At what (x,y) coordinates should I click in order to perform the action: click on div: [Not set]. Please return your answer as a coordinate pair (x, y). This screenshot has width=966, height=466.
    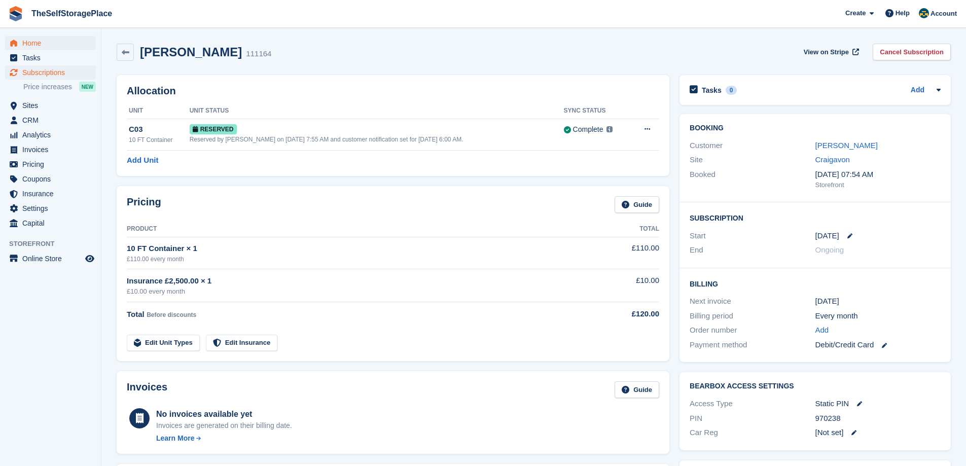
    Looking at the image, I should click on (878, 432).